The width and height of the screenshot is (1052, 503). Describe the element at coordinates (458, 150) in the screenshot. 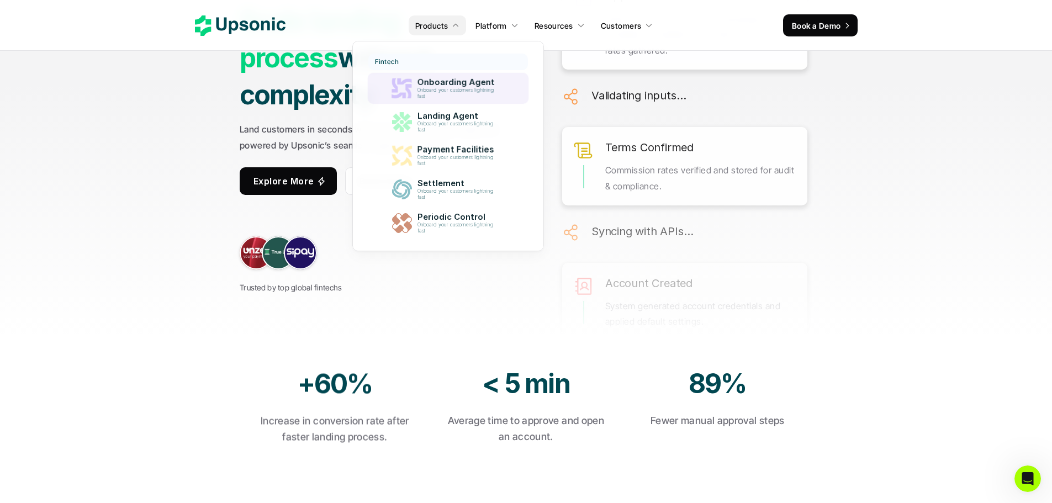

I see `p: Payment Facilities` at that location.